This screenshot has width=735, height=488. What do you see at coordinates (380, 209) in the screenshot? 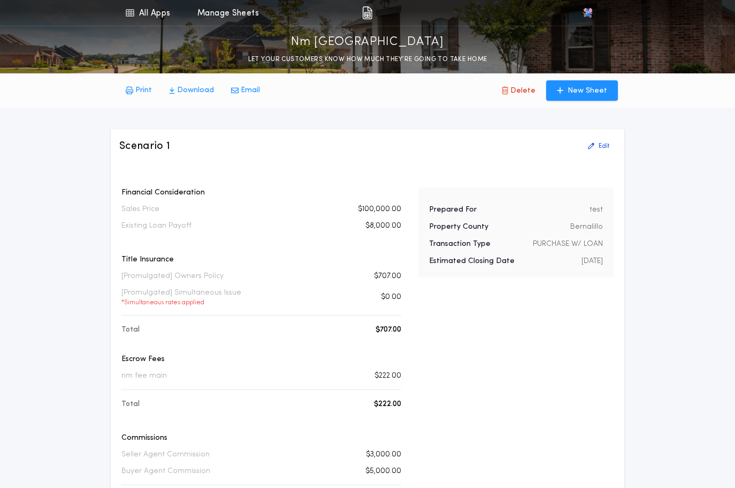
I see `p: $100,000.00` at bounding box center [380, 209].